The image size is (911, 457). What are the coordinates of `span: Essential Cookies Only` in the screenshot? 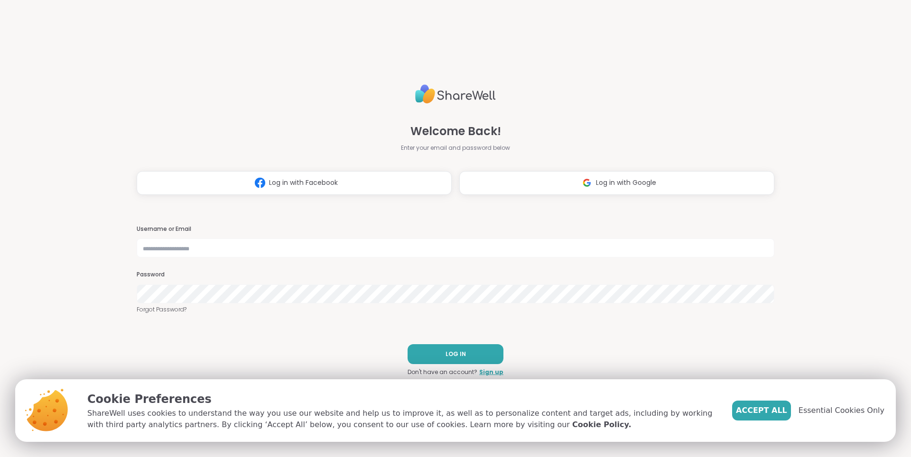 It's located at (841, 411).